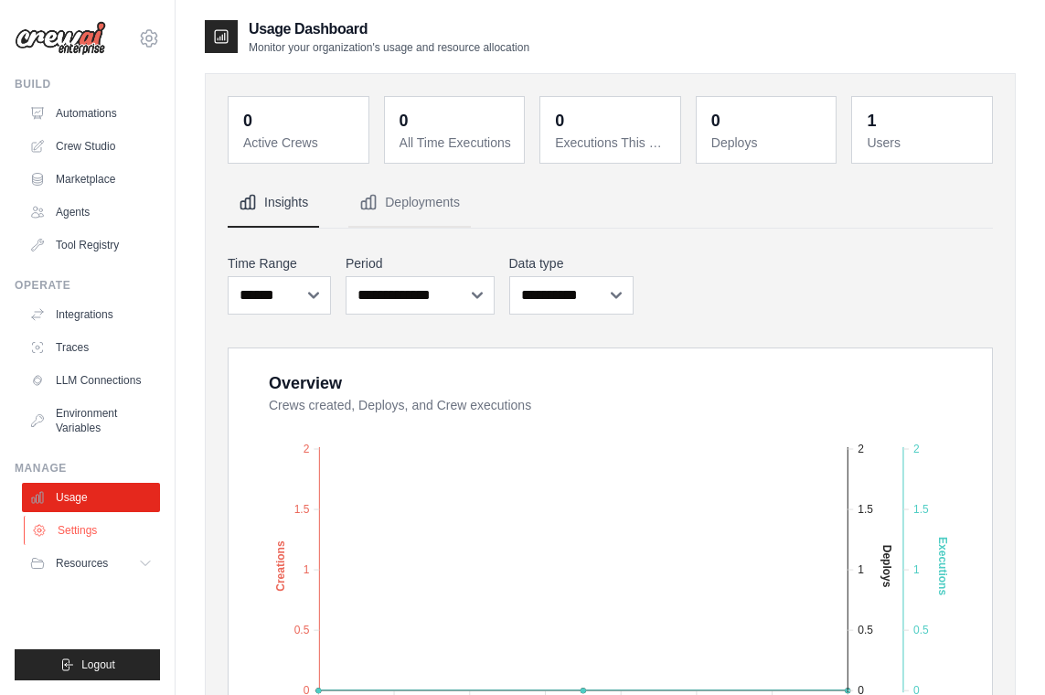 Image resolution: width=1045 pixels, height=695 pixels. What do you see at coordinates (887, 566) in the screenshot?
I see `text: Deploys` at bounding box center [887, 566].